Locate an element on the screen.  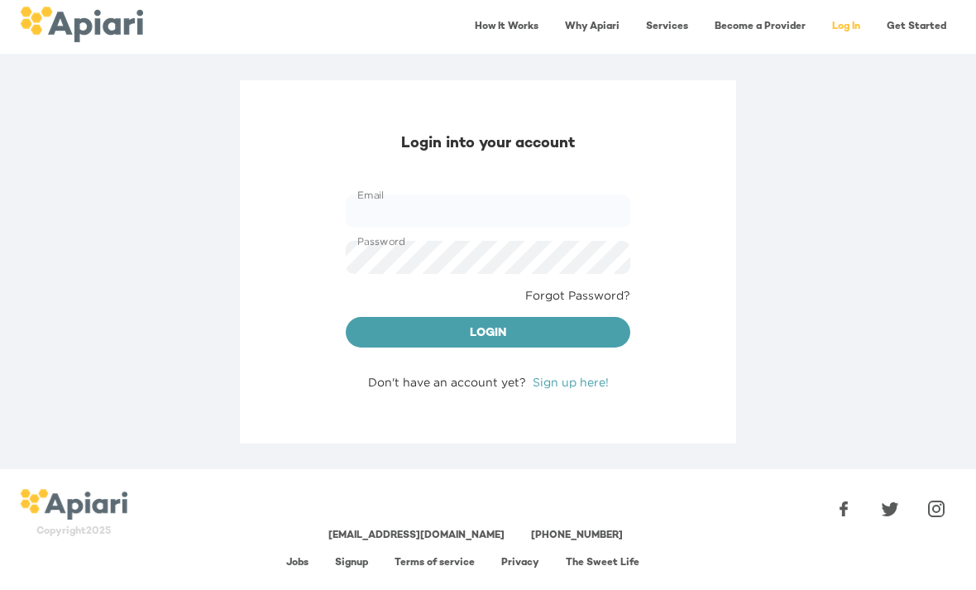
a: Privacy is located at coordinates (520, 563).